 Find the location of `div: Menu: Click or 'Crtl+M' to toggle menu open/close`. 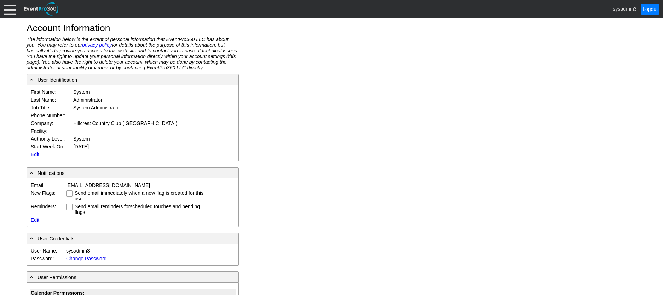

div: Menu: Click or 'Crtl+M' to toggle menu open/close is located at coordinates (10, 9).